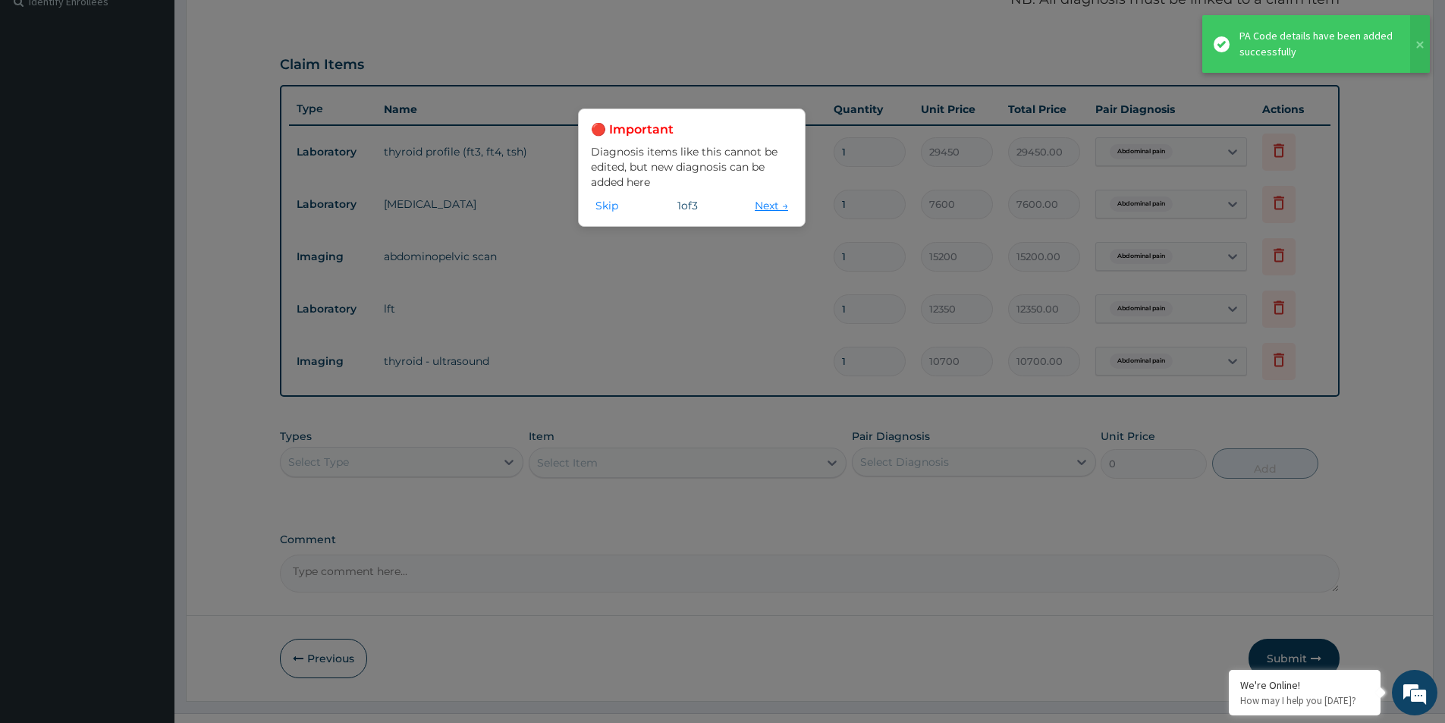  What do you see at coordinates (267, 26) in the screenshot?
I see `div: Minimize live chat window` at bounding box center [267, 26].